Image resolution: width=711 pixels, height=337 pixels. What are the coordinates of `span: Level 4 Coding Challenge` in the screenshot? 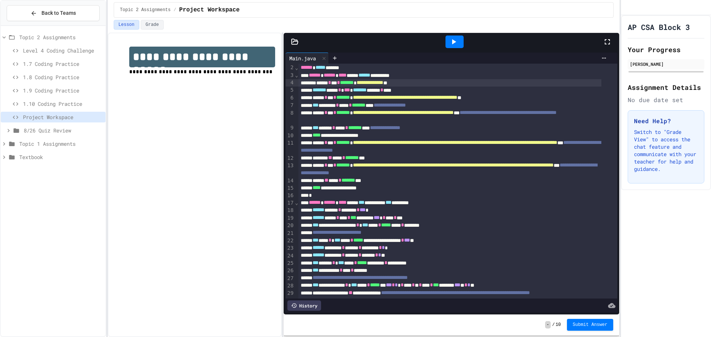 It's located at (63, 50).